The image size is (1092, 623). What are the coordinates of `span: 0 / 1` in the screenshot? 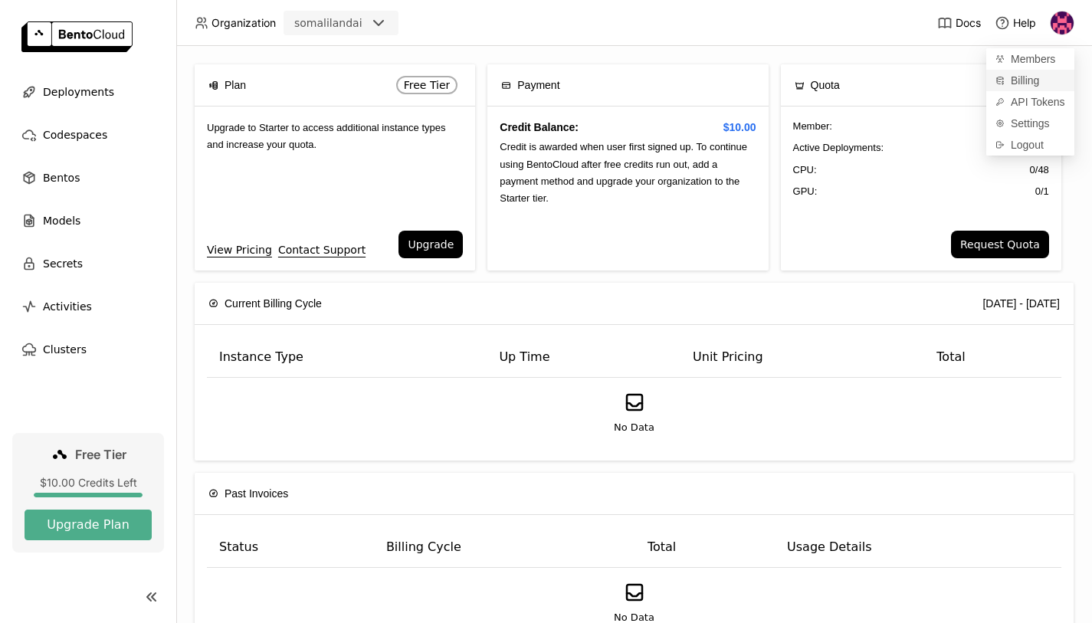 It's located at (1042, 192).